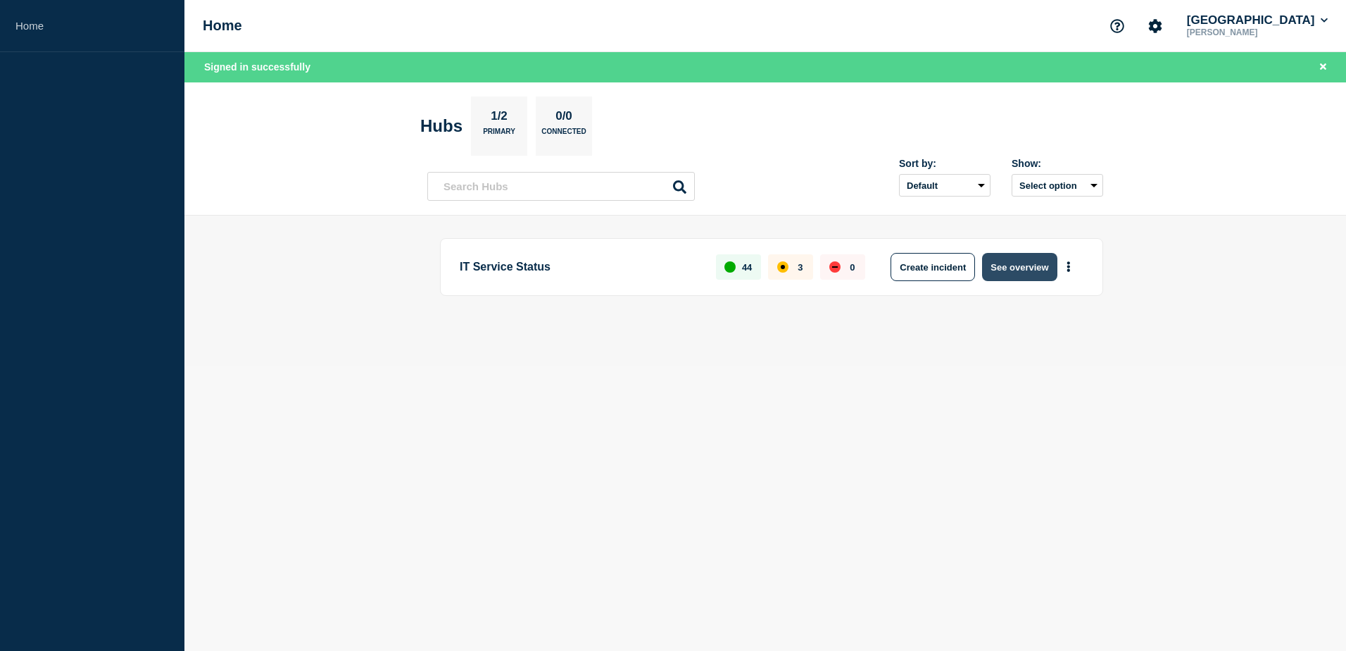 This screenshot has width=1346, height=651. What do you see at coordinates (223, 25) in the screenshot?
I see `h1: Home` at bounding box center [223, 25].